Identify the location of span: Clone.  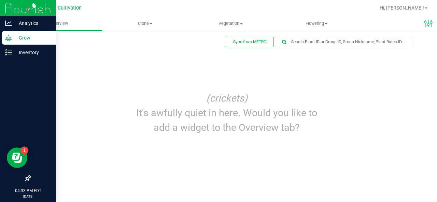
(145, 24).